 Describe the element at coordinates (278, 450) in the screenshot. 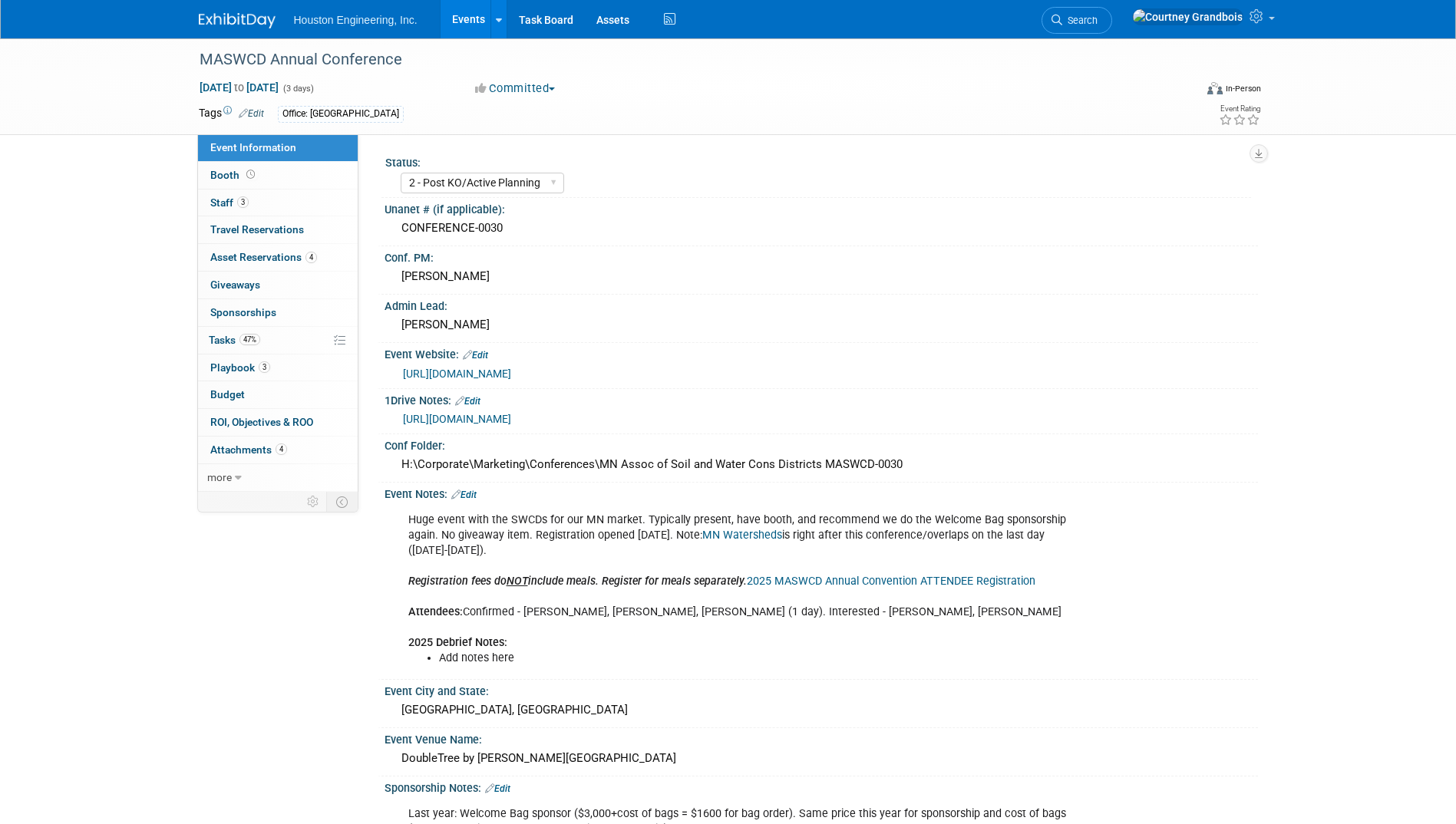

I see `a: Attachments4` at that location.